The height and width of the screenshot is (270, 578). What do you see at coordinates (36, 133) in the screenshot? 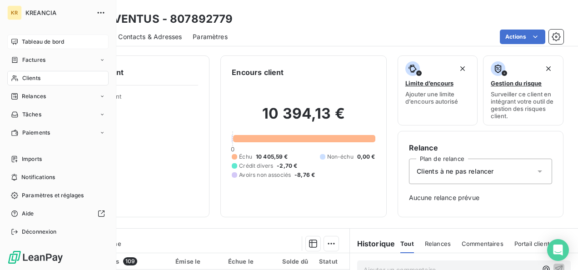
I see `span: Paiements` at bounding box center [36, 133].